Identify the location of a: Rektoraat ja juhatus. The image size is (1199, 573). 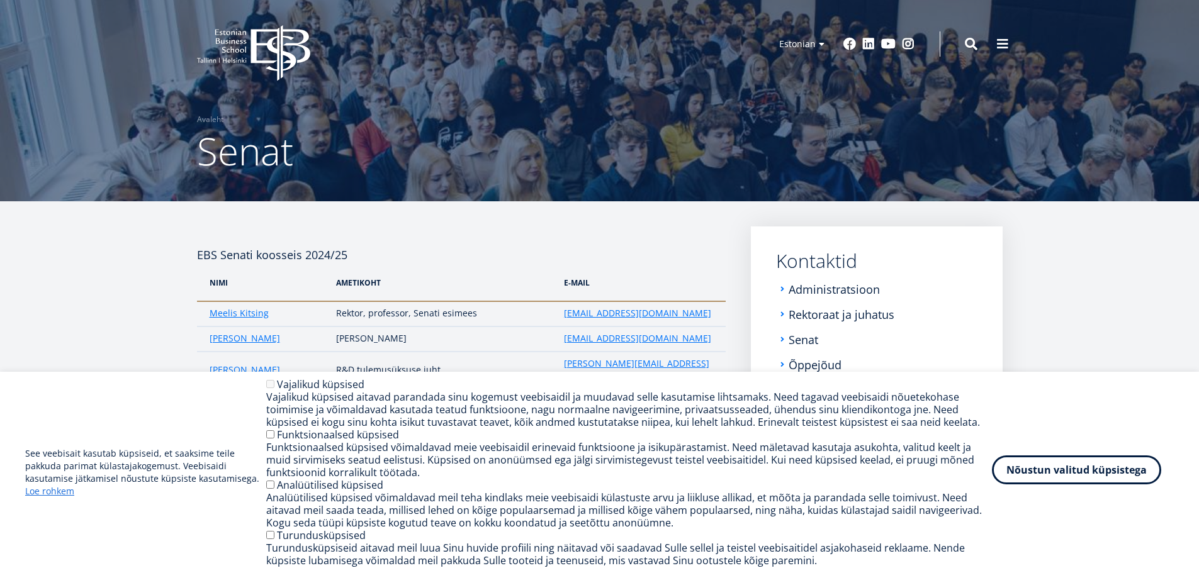
(842, 315).